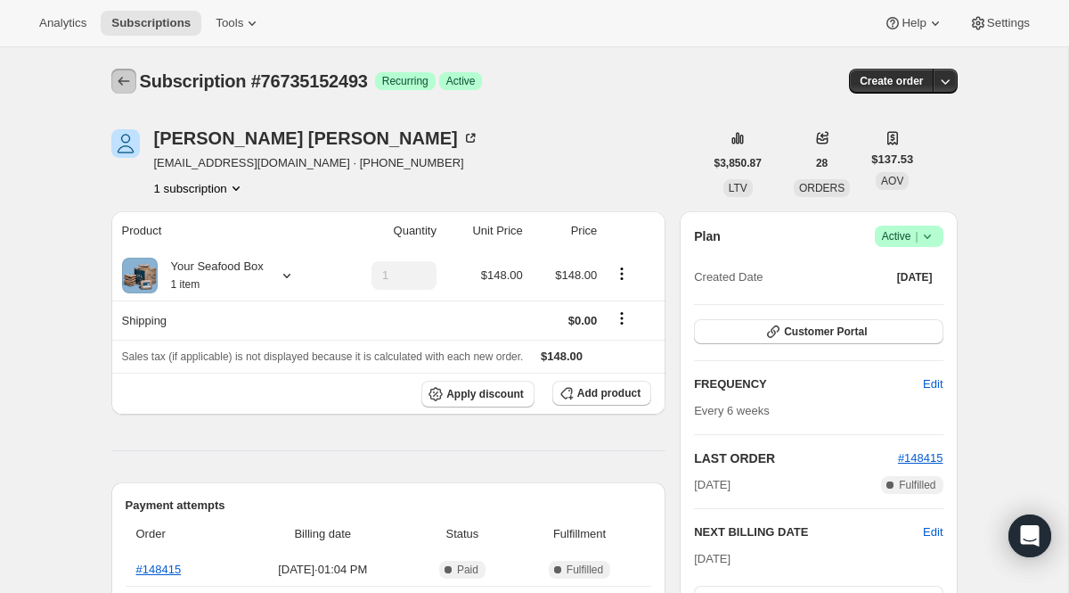 This screenshot has width=1069, height=593. What do you see at coordinates (822, 163) in the screenshot?
I see `button: 28` at bounding box center [822, 163].